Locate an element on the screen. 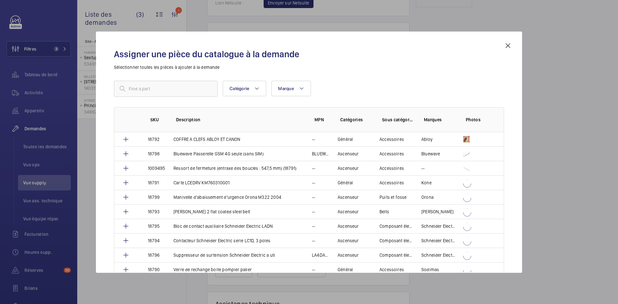 The image size is (618, 304). p: Ressort de fermeture (entraxe des boucles : 547,5 mm) (18791) is located at coordinates (235, 168).